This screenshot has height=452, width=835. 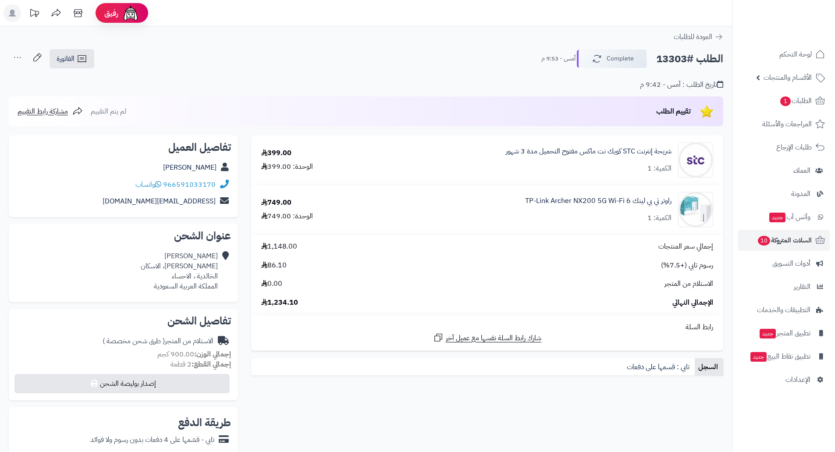 What do you see at coordinates (689, 284) in the screenshot?
I see `span: الاستلام من المتجر` at bounding box center [689, 284].